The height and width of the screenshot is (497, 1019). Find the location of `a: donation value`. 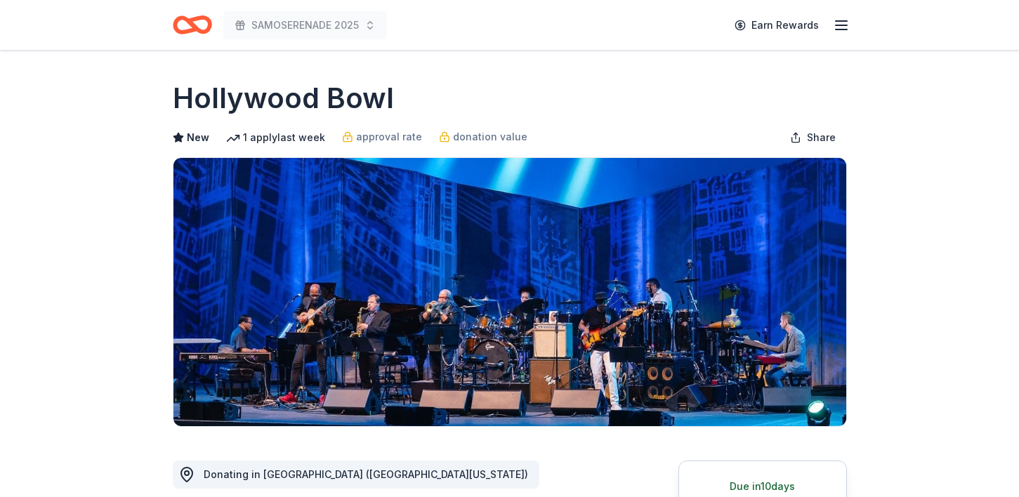

a: donation value is located at coordinates (483, 137).